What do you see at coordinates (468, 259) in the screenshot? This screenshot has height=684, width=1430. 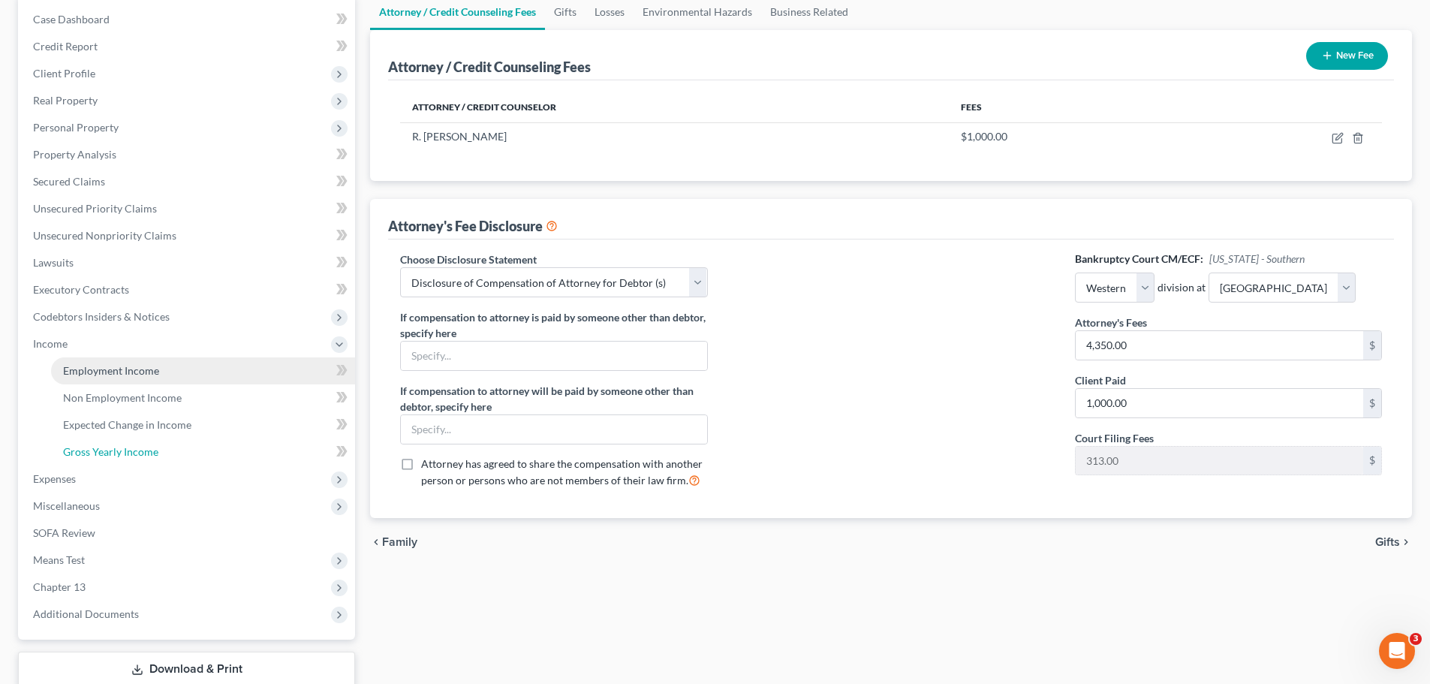 I see `label: Choose Disclosure Statement` at bounding box center [468, 259].